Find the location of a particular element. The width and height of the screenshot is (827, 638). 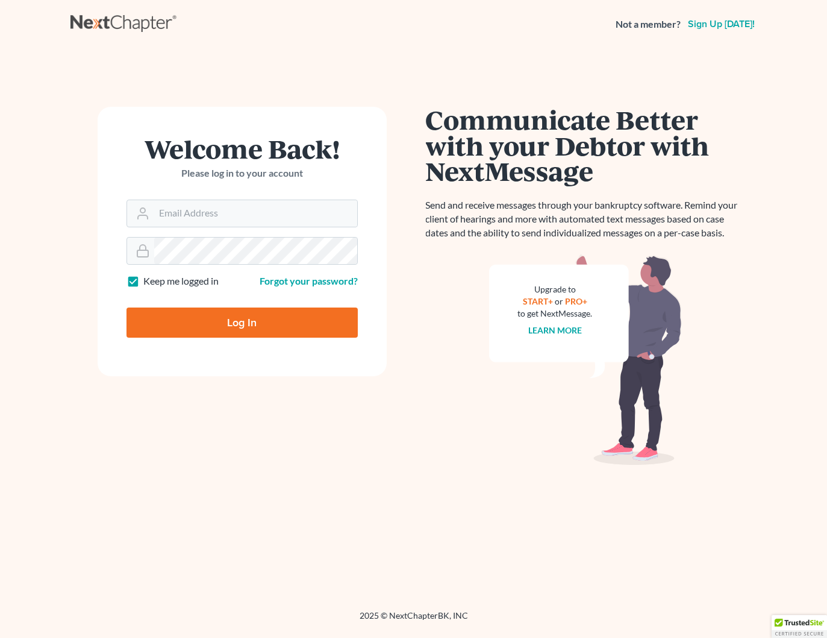

a: Forgot your password? is located at coordinates (309, 280).